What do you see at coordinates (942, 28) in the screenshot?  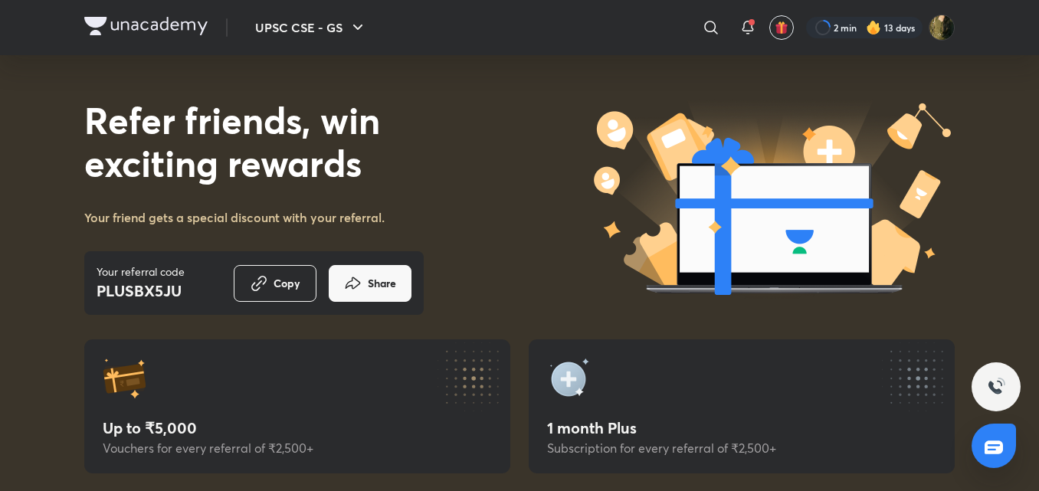 I see `img: Ruhi Chi` at bounding box center [942, 28].